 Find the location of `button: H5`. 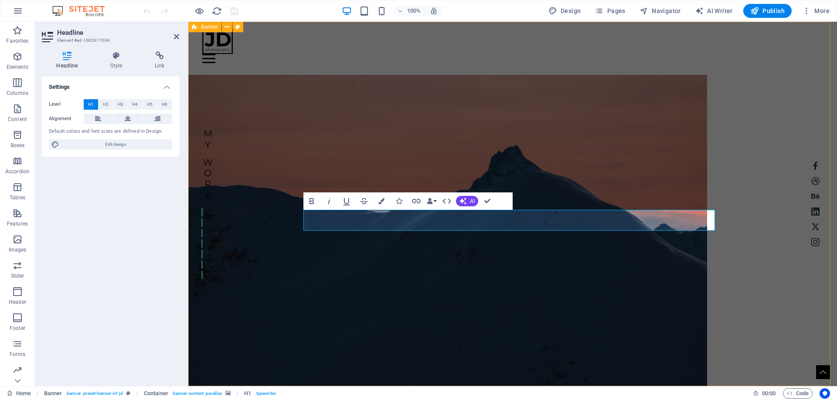

button: H5 is located at coordinates (149, 105).